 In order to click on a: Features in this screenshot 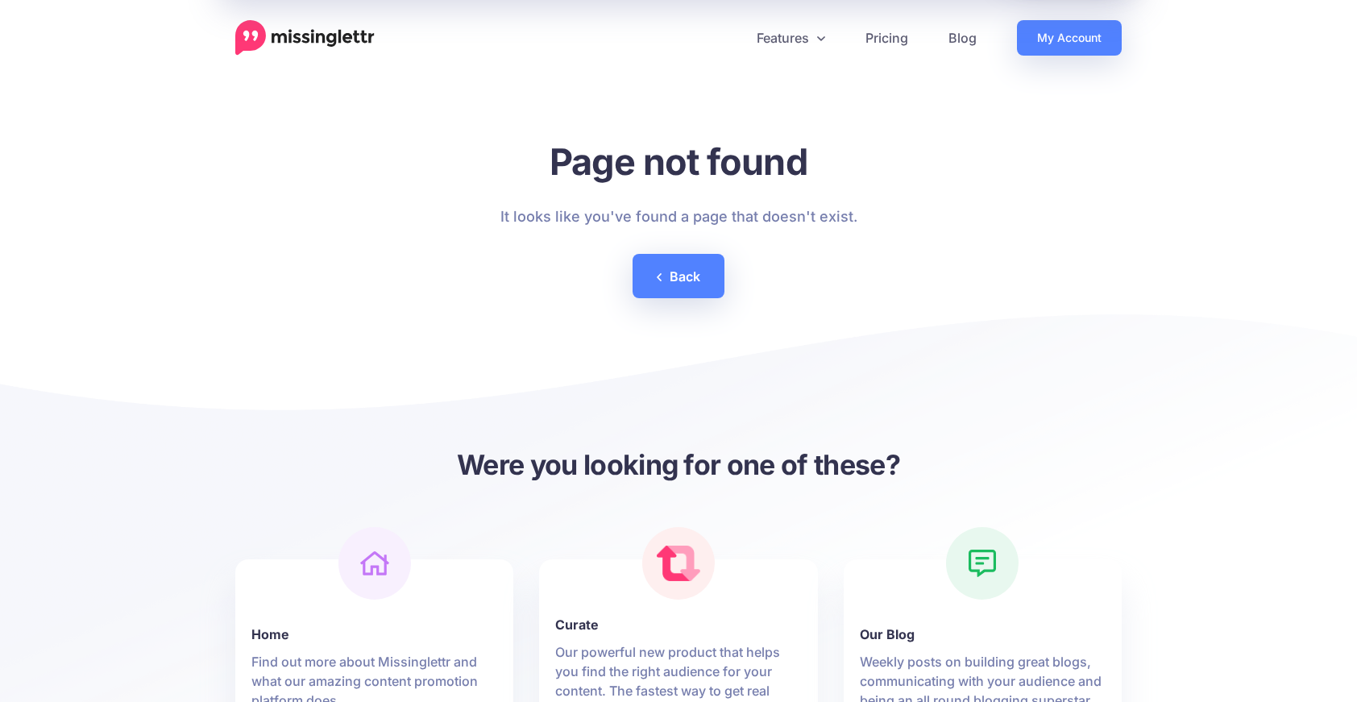, I will do `click(791, 38)`.